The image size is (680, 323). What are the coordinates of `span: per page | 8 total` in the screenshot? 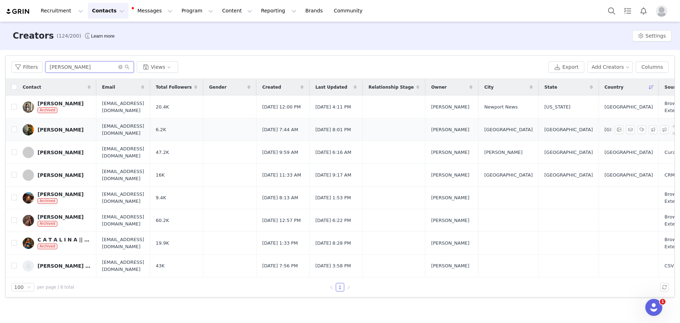 It's located at (56, 287).